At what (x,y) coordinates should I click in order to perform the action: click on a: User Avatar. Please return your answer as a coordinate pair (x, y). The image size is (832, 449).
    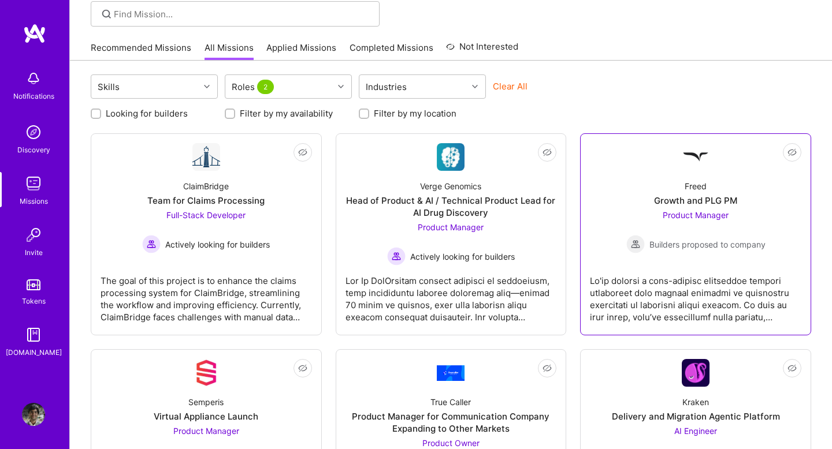
    Looking at the image, I should click on (33, 415).